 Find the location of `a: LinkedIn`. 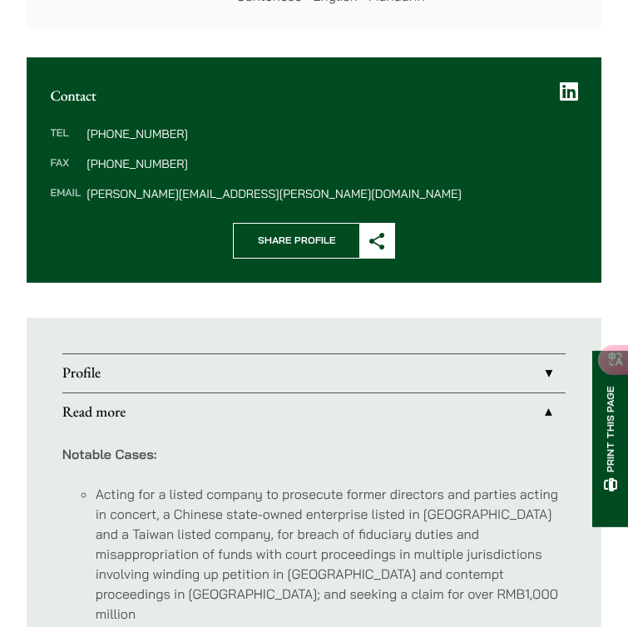

a: LinkedIn is located at coordinates (569, 91).